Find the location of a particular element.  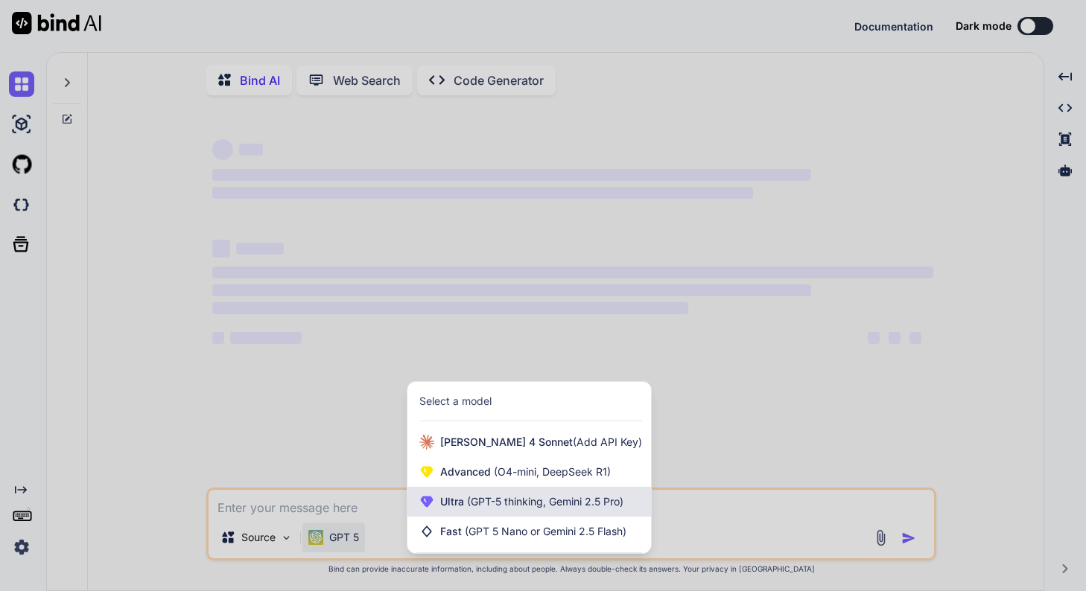

span: (Add API Key) is located at coordinates (607, 442).